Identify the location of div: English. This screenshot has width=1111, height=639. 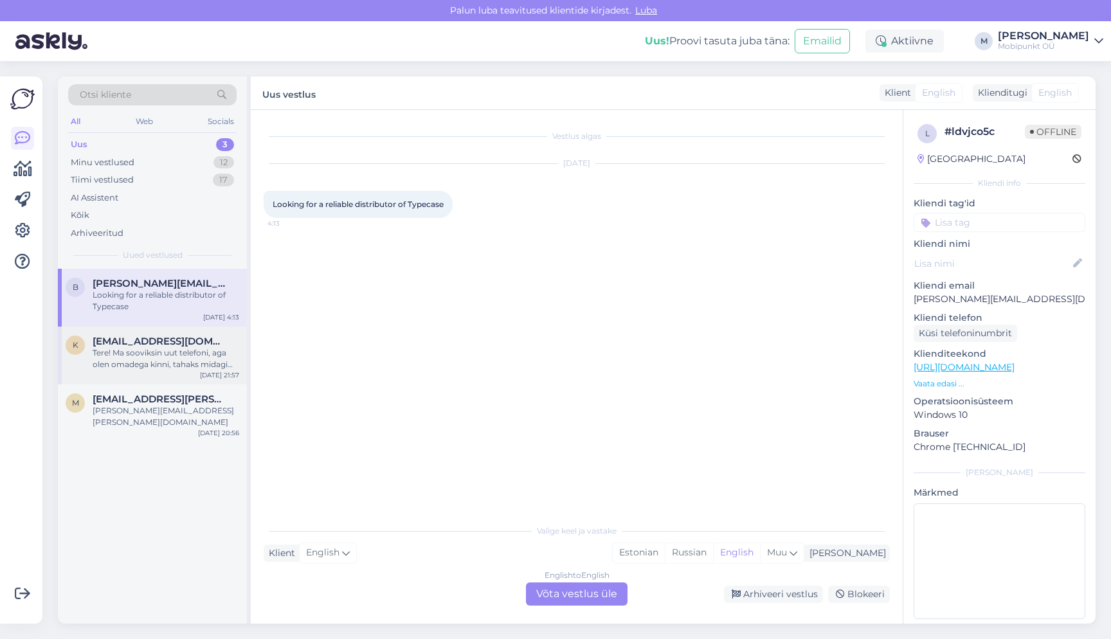
(736, 553).